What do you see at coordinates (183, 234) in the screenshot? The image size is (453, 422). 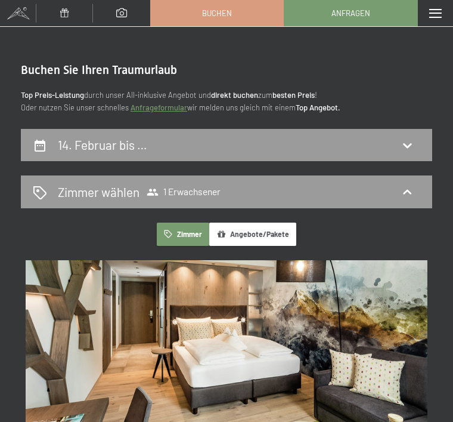 I see `button: Zimmer` at bounding box center [183, 234].